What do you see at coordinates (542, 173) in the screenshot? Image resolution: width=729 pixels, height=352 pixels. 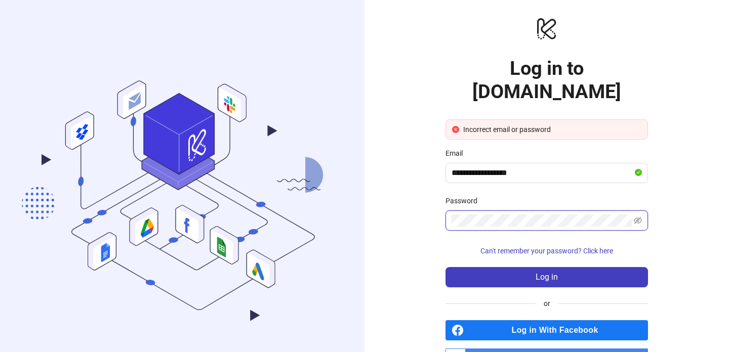 I see `input: Email` at bounding box center [542, 173].